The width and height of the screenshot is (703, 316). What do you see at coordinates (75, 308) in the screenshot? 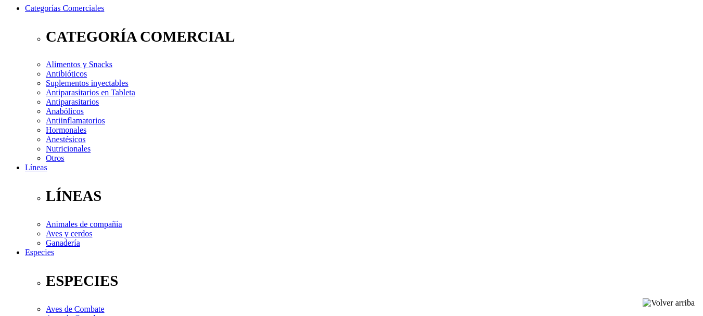
I see `a: Aves de Combate` at bounding box center [75, 308].